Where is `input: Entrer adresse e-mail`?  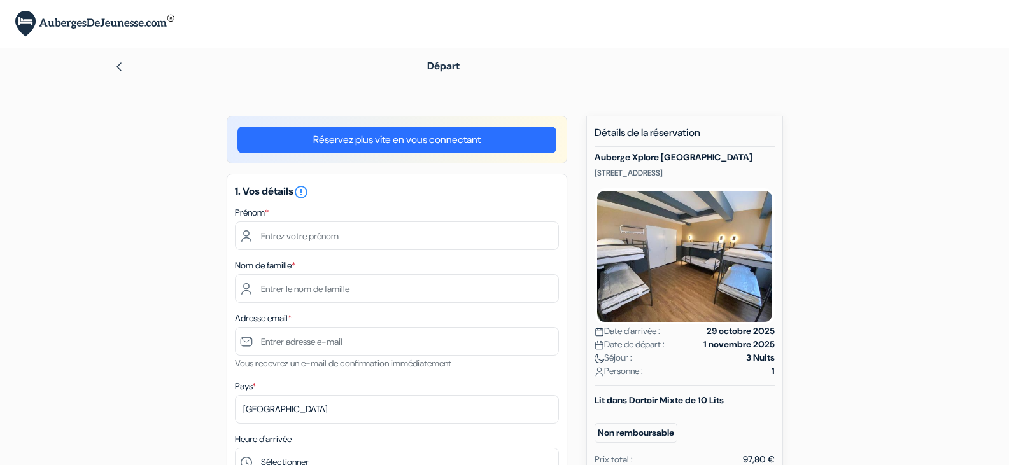 input: Entrer adresse e-mail is located at coordinates (397, 341).